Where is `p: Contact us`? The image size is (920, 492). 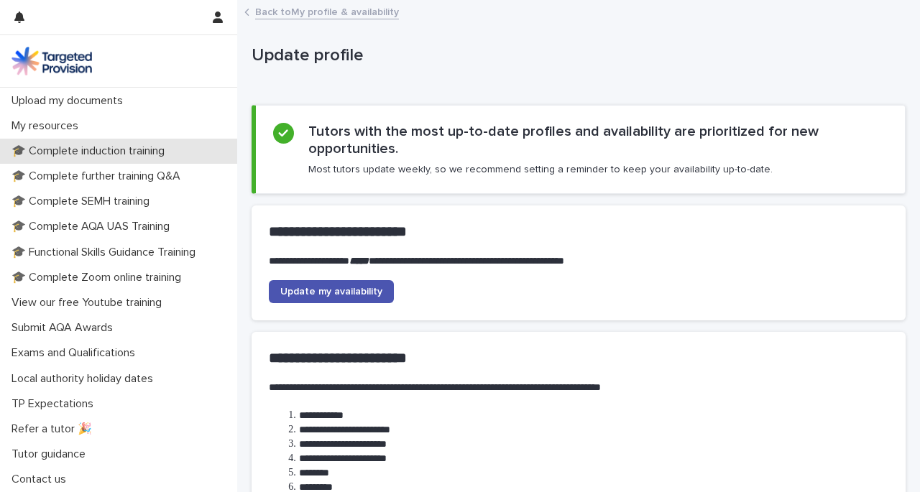 p: Contact us is located at coordinates (42, 479).